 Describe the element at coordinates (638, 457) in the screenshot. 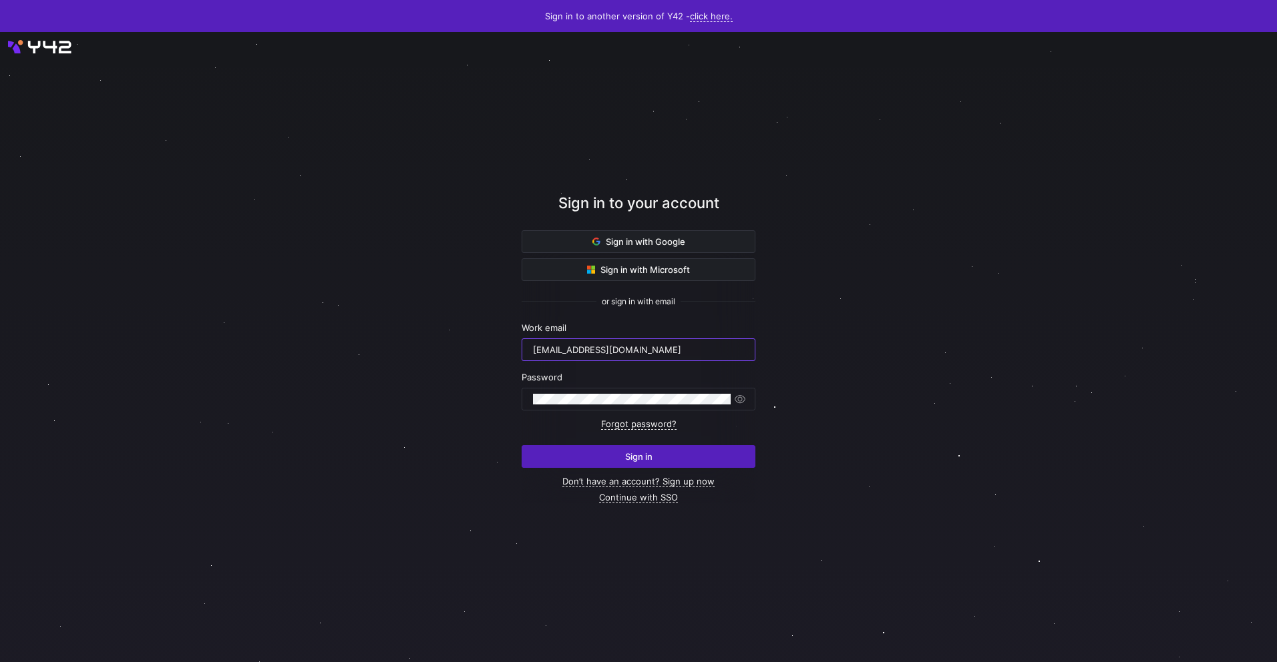

I see `span: Sign in` at that location.